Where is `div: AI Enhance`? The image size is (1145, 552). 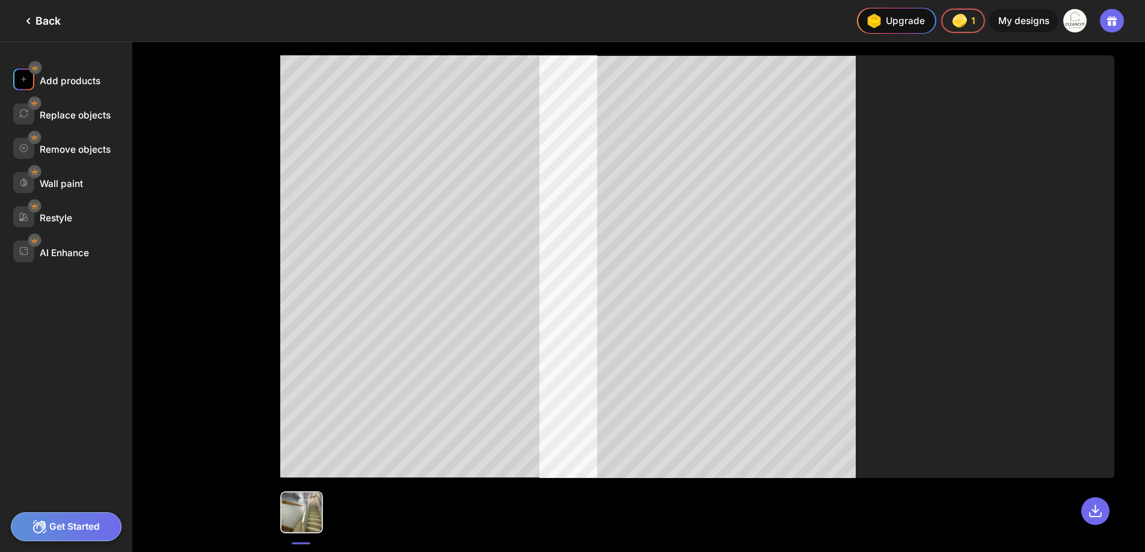 div: AI Enhance is located at coordinates (64, 252).